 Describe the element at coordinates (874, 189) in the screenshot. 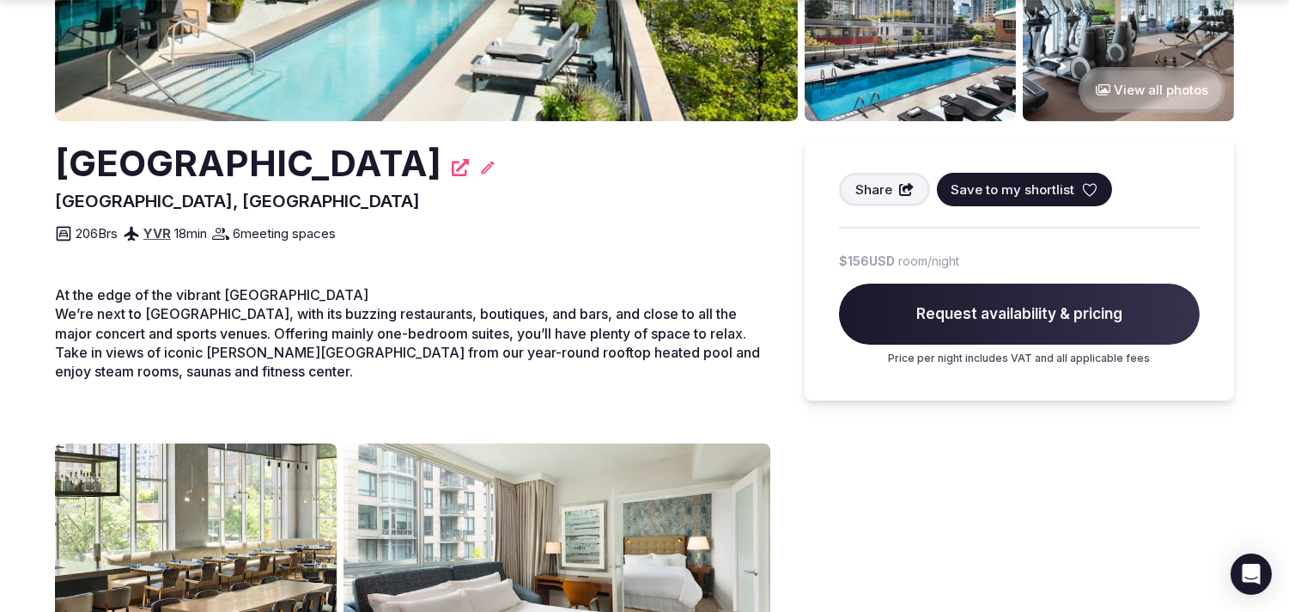

I see `span: Share` at that location.